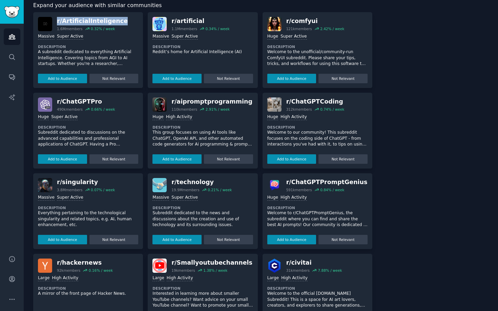  Describe the element at coordinates (184, 109) in the screenshot. I see `div: 110k members` at that location.